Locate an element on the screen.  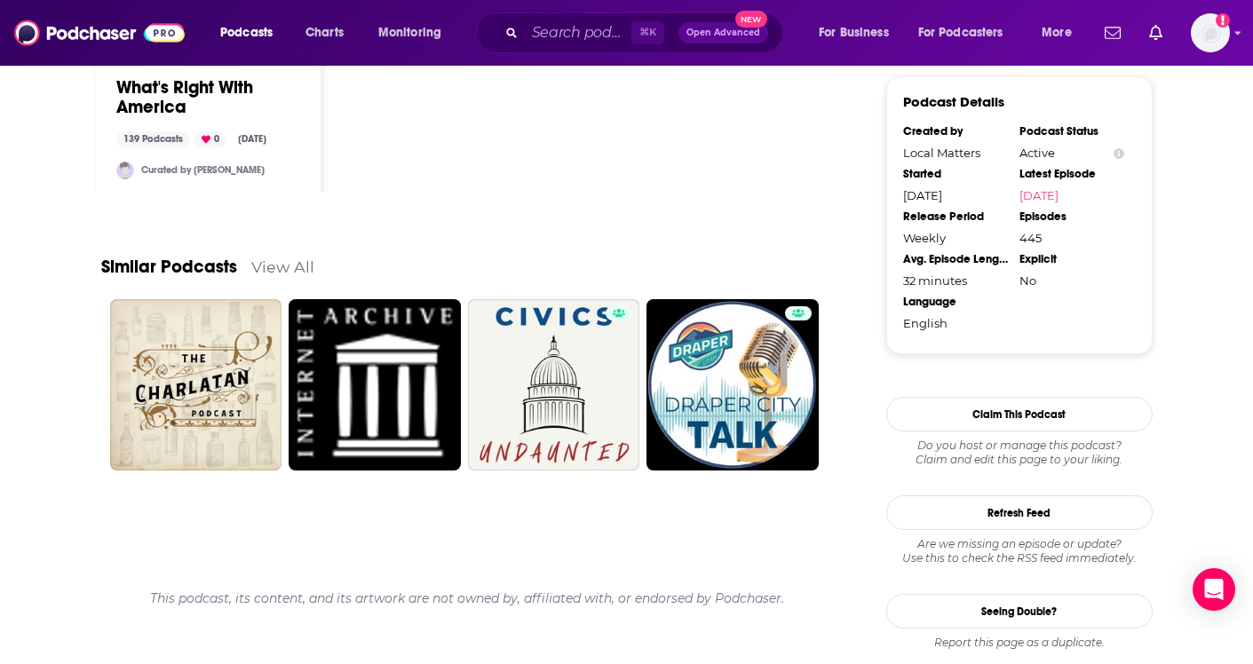
div: Explicit is located at coordinates (1072, 259).